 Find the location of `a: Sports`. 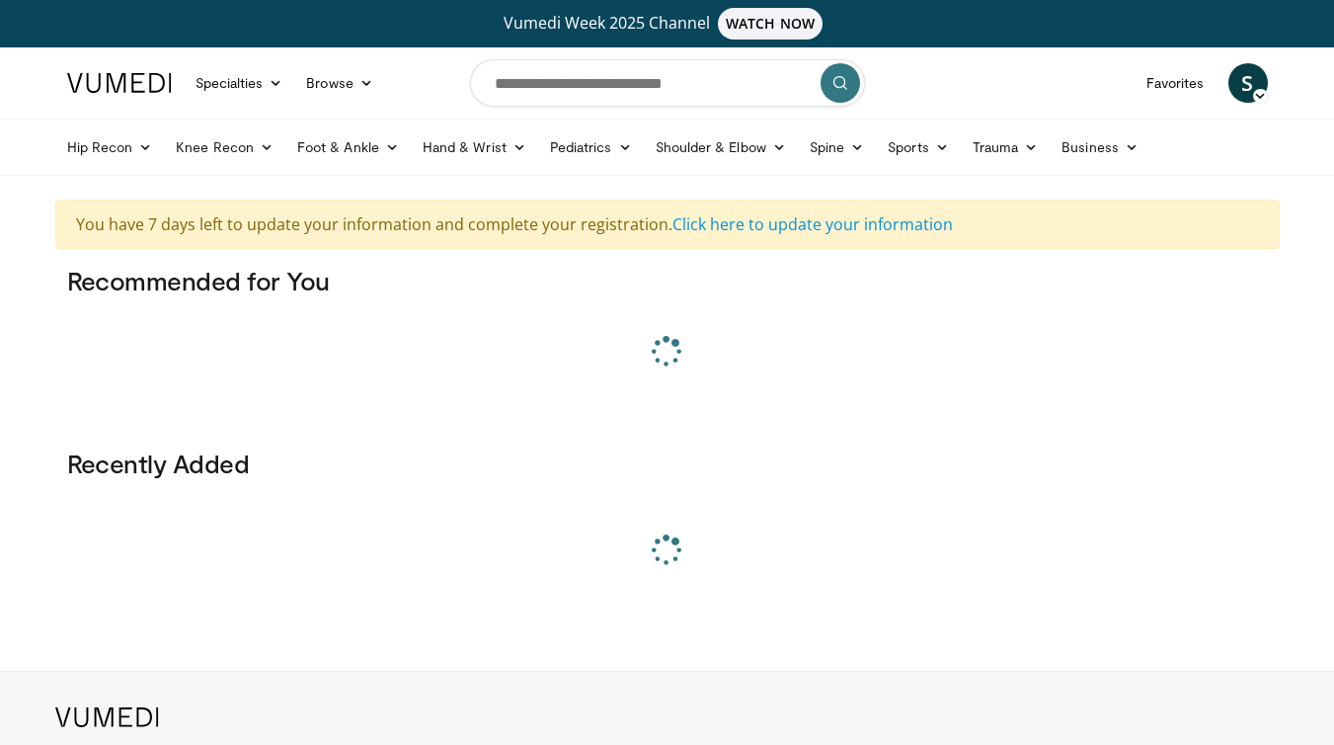

a: Sports is located at coordinates (919, 147).